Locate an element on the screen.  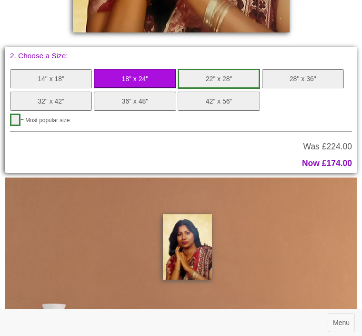
button: 14" x 18" is located at coordinates (51, 79).